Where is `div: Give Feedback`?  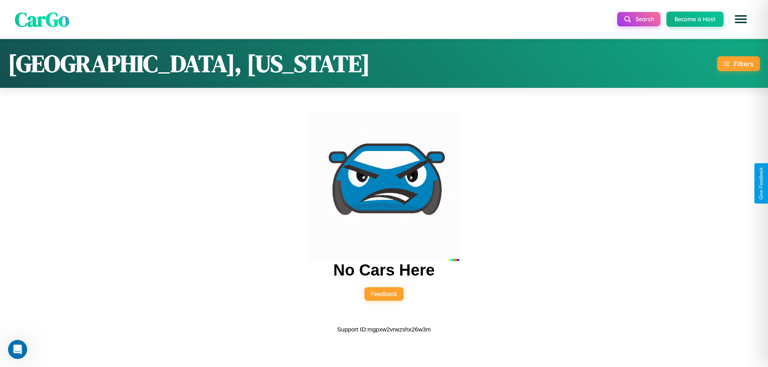
div: Give Feedback is located at coordinates (761, 184).